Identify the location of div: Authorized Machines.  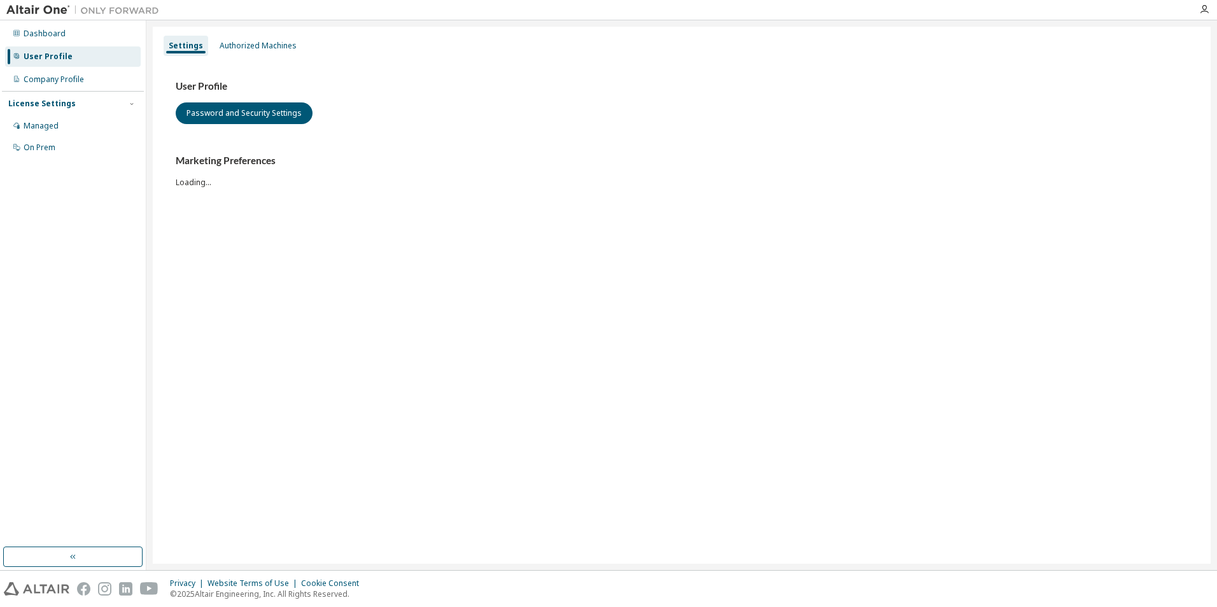
(258, 46).